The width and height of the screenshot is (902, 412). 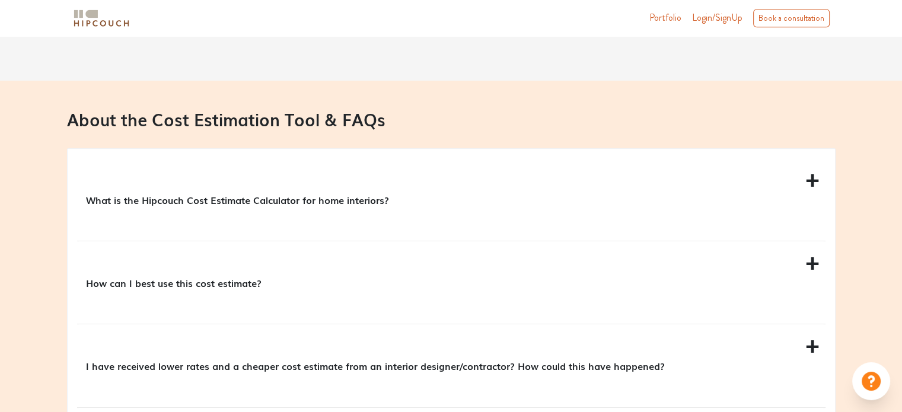 What do you see at coordinates (449, 200) in the screenshot?
I see `p: What is the Hipcouch Cost Estimate Calculator for home interiors?` at bounding box center [449, 200].